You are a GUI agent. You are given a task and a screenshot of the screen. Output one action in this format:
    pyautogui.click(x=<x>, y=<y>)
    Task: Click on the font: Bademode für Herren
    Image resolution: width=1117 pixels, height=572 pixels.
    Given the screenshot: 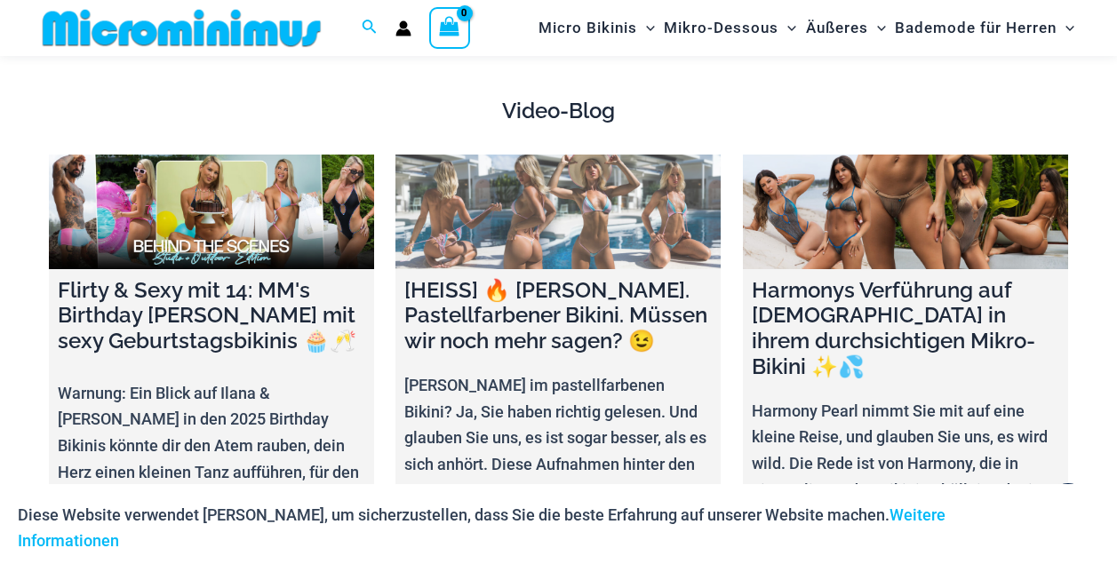 What is the action you would take?
    pyautogui.click(x=976, y=28)
    